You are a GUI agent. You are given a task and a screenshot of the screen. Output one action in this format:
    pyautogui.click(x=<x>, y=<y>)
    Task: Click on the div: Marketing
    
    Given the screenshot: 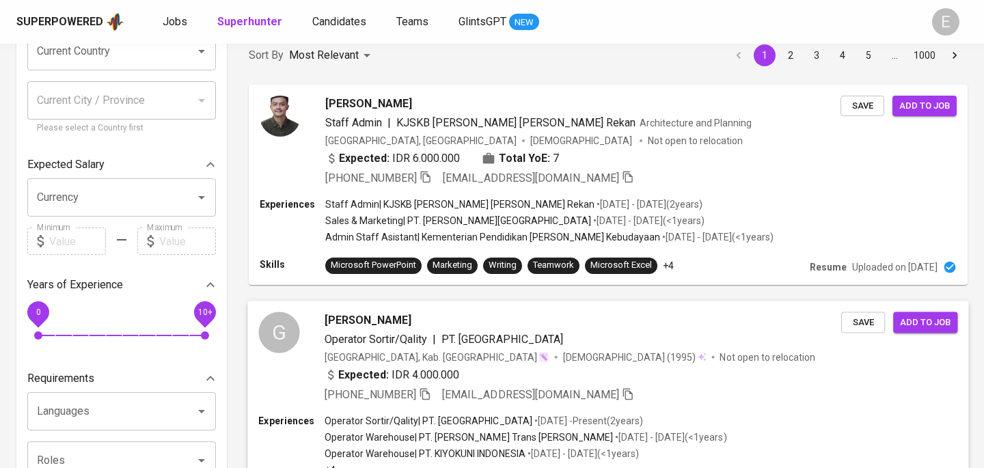 What is the action you would take?
    pyautogui.click(x=452, y=265)
    